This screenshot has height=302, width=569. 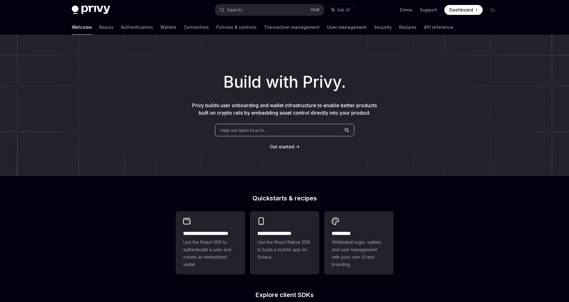 I want to click on span: Help me learn how to…, so click(x=244, y=130).